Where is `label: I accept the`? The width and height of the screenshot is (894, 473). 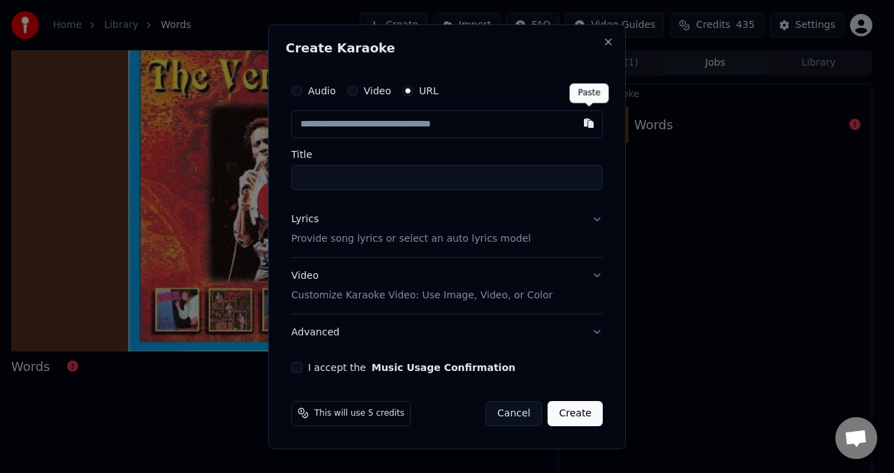
label: I accept the is located at coordinates (412, 367).